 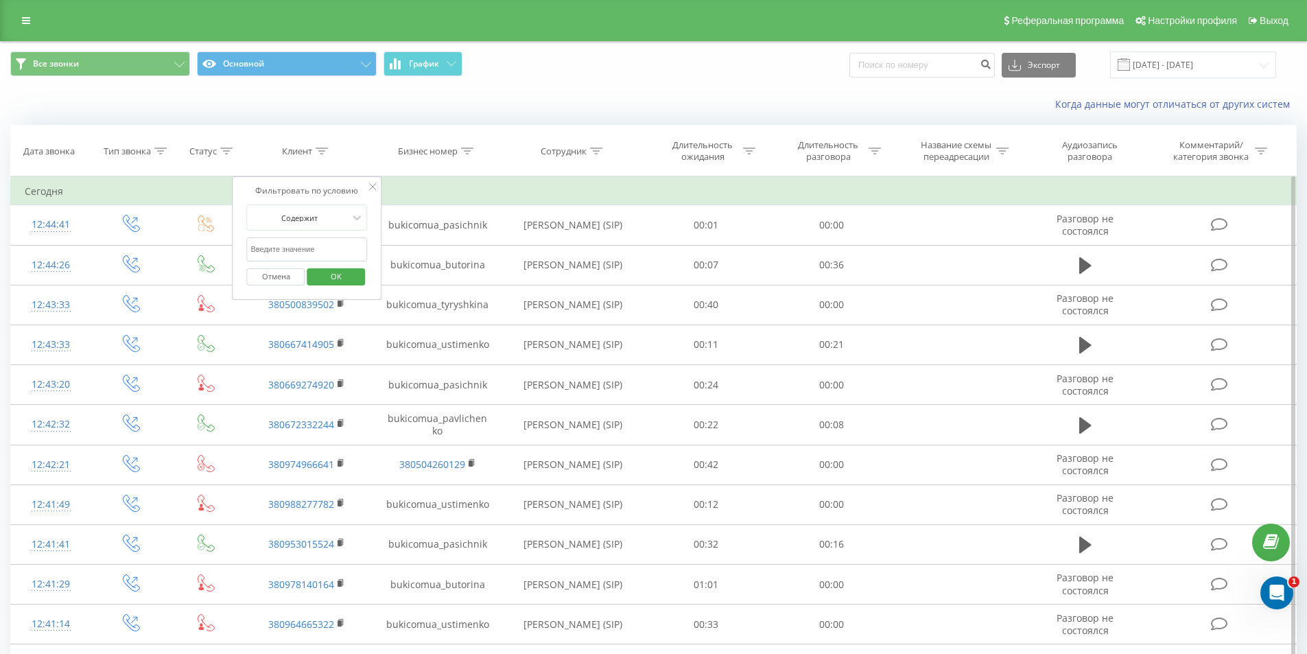 What do you see at coordinates (301, 584) in the screenshot?
I see `a: 380978140164` at bounding box center [301, 584].